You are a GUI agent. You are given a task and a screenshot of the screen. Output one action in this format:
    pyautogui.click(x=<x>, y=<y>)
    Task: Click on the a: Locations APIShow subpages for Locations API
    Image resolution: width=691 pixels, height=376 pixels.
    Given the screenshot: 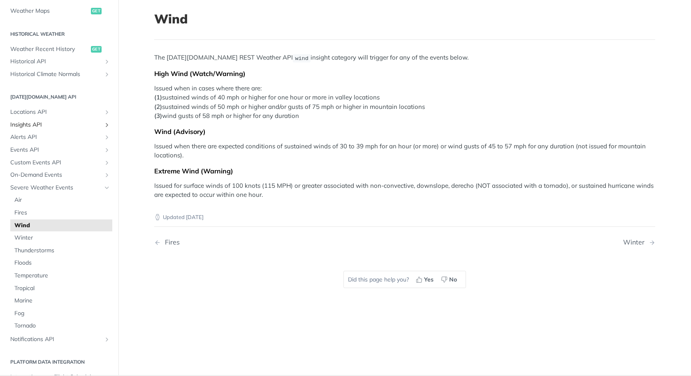 What is the action you would take?
    pyautogui.click(x=59, y=112)
    